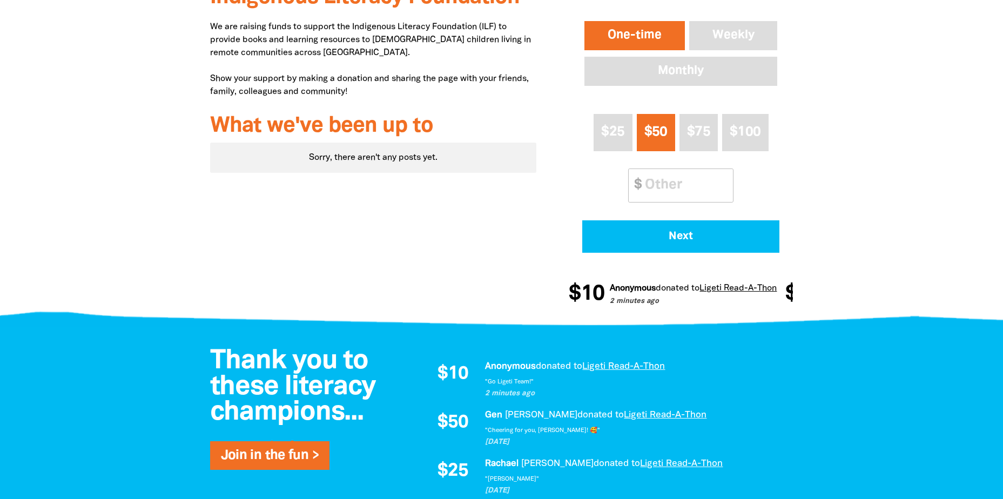  I want to click on input: Other, so click(685, 185).